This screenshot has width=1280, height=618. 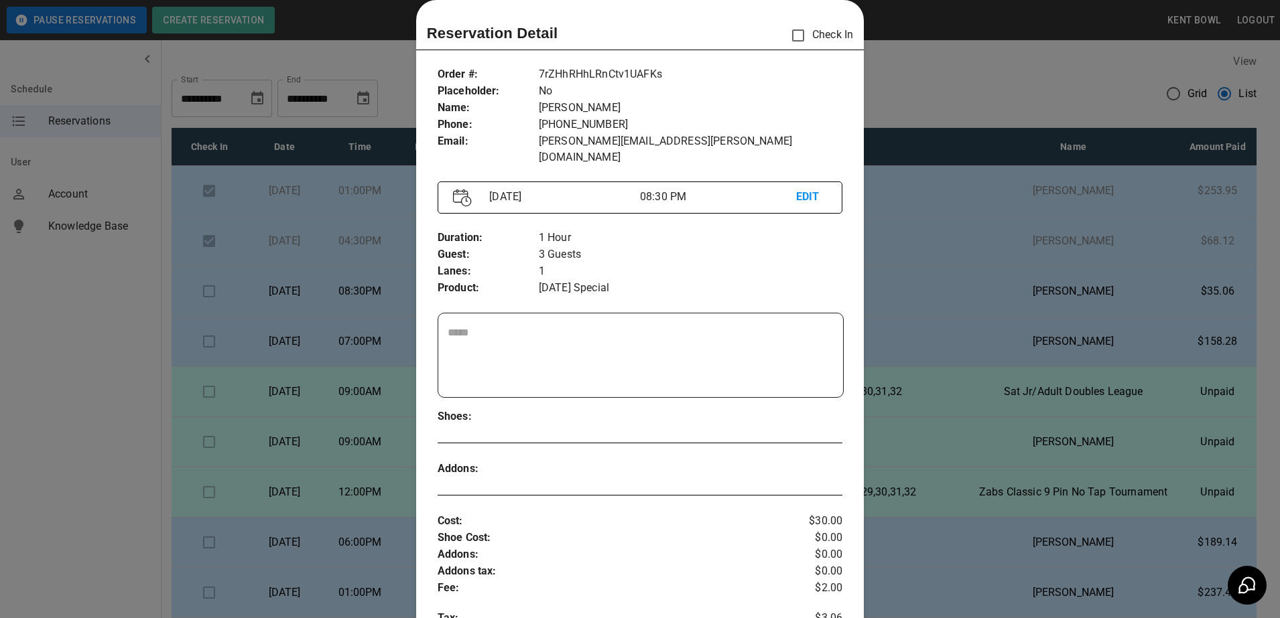 What do you see at coordinates (488, 91) in the screenshot?
I see `p: Placeholder :` at bounding box center [488, 91].